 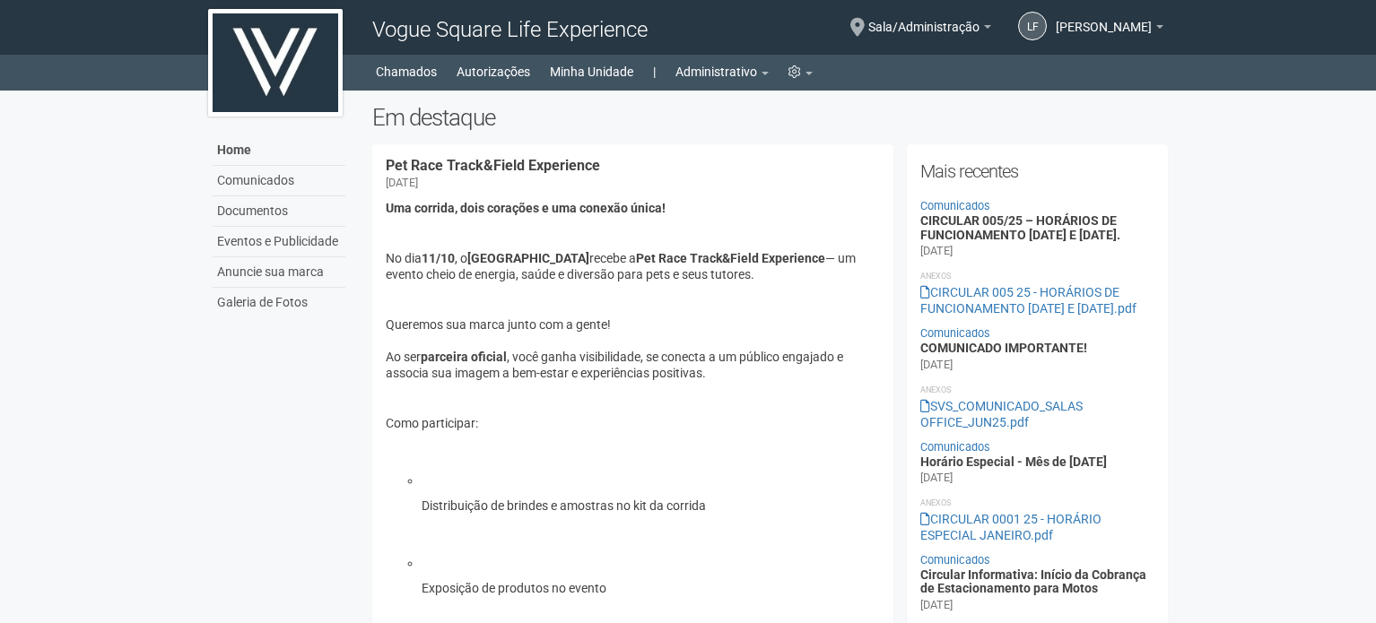 I want to click on p: Queremos sua marca junto com a gente! Ao ser , você ganha visibilidade, se conecta a um público e..., so click(x=632, y=349).